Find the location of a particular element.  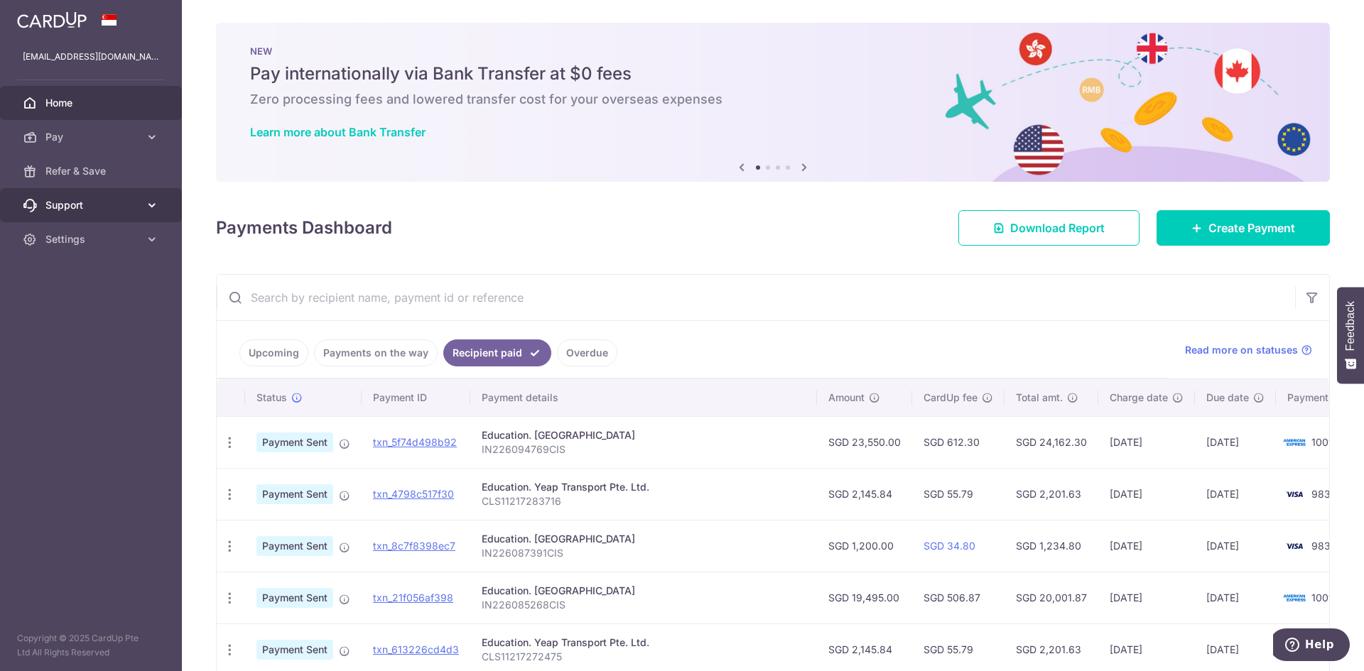

span: Help is located at coordinates (46, 16).